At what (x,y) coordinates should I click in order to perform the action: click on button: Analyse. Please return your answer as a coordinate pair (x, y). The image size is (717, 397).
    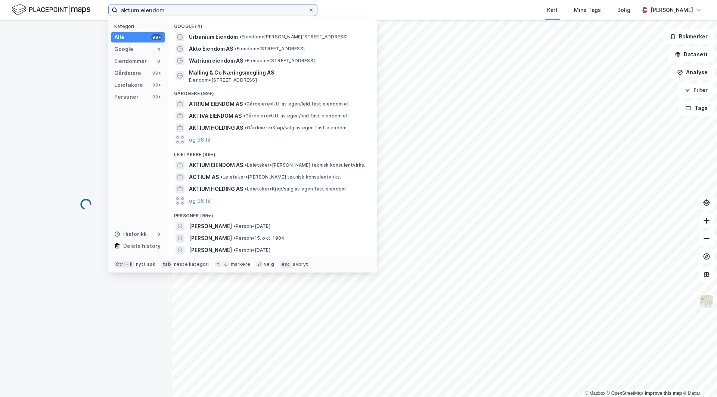
    Looking at the image, I should click on (692, 72).